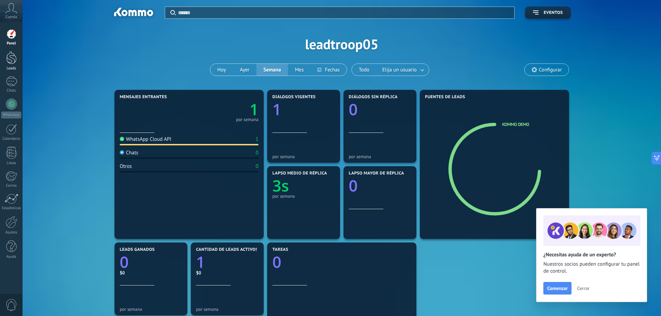 The image size is (661, 316). Describe the element at coordinates (558, 289) in the screenshot. I see `span: Comenzar` at that location.